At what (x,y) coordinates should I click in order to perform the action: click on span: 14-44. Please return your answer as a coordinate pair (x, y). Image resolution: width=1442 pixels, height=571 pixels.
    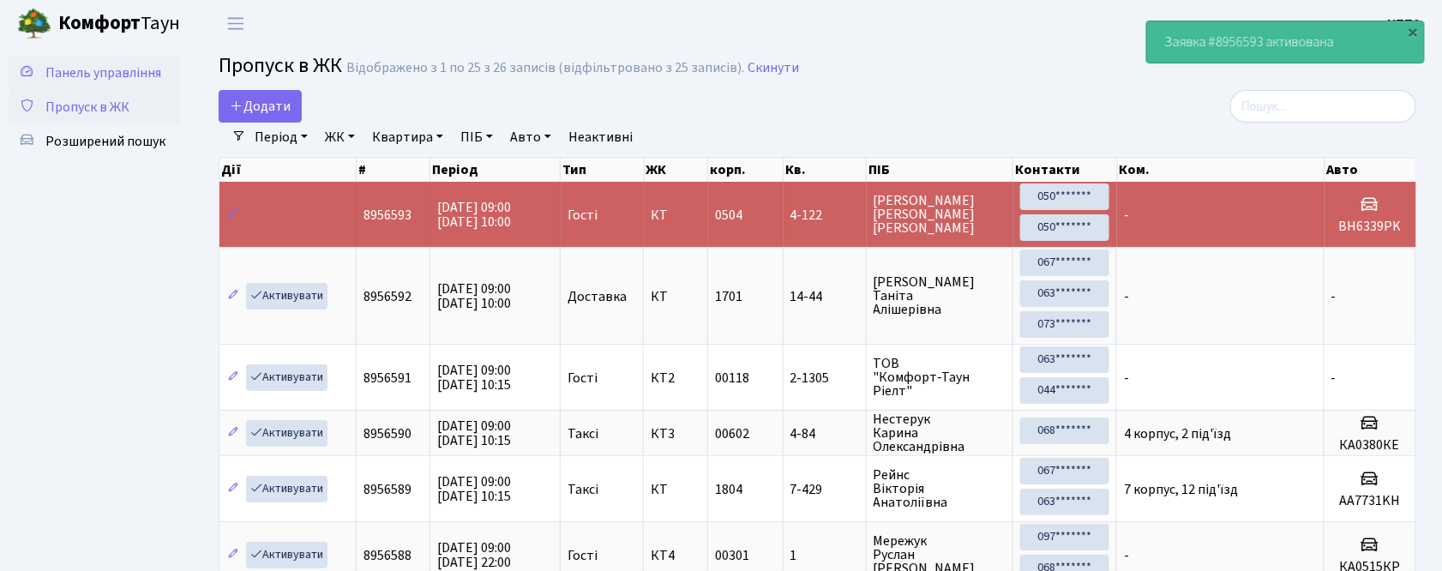
    Looking at the image, I should click on (825, 297).